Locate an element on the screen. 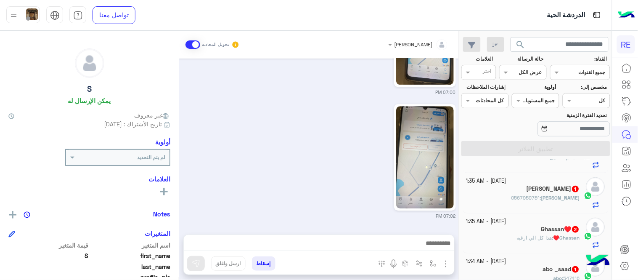 The width and height of the screenshot is (638, 280). span: first_name is located at coordinates (130, 255).